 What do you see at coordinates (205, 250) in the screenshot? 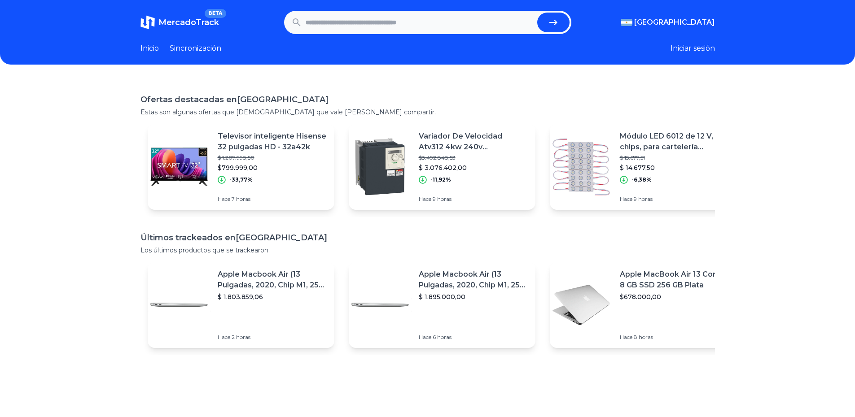
I see `font: Los últimos productos que se trackearon.` at bounding box center [205, 250].